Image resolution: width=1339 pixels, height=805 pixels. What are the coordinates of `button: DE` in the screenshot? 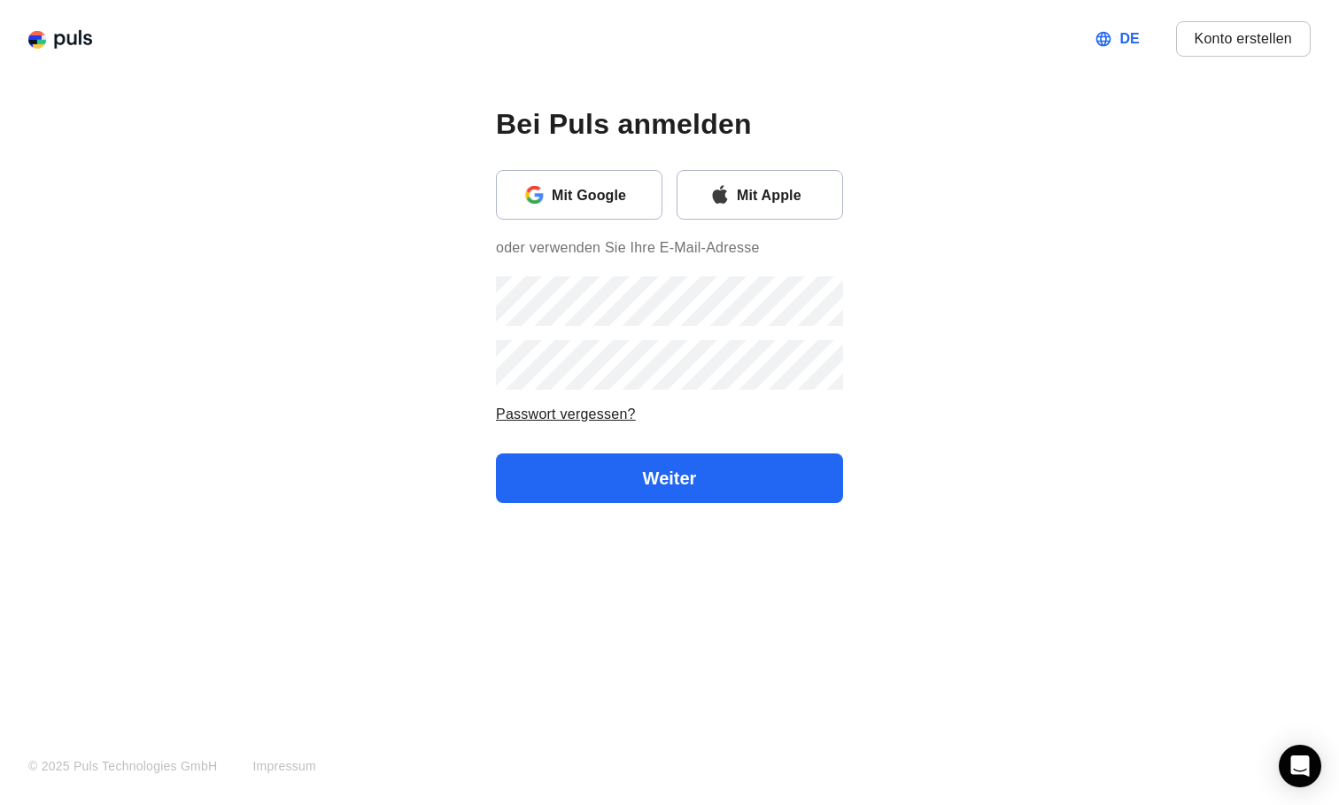 It's located at (1119, 39).